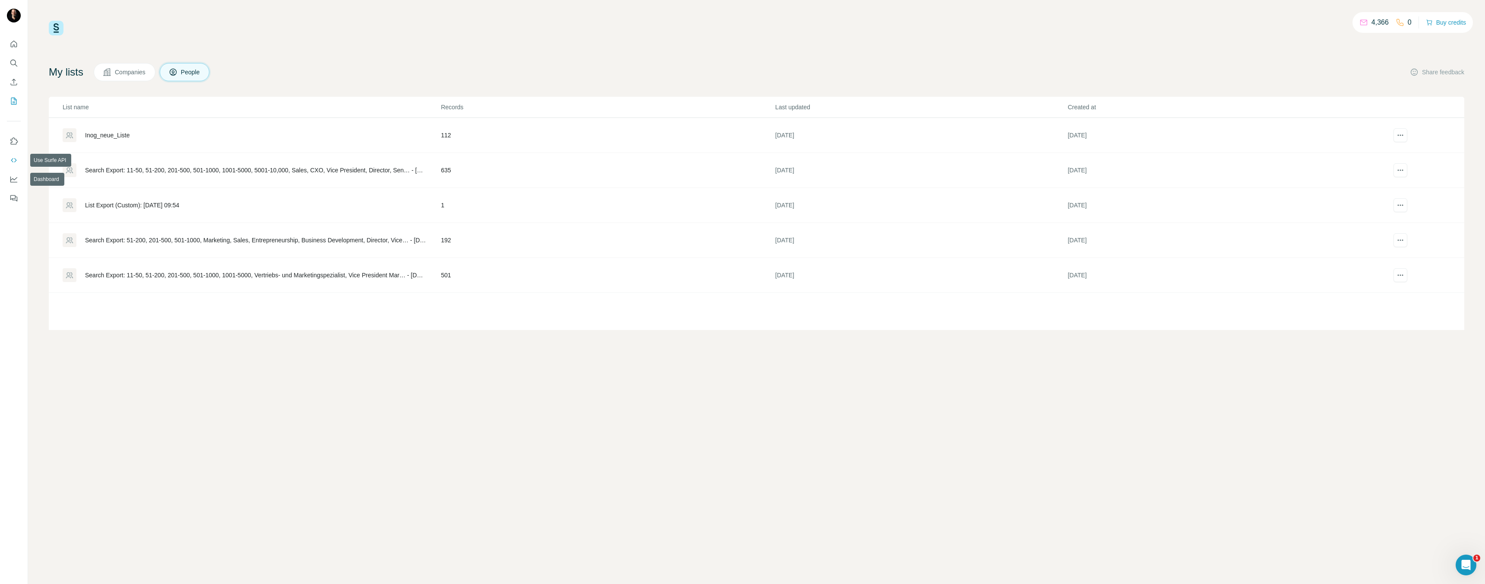 Image resolution: width=1485 pixels, height=584 pixels. Describe the element at coordinates (607, 240) in the screenshot. I see `td: 192` at that location.